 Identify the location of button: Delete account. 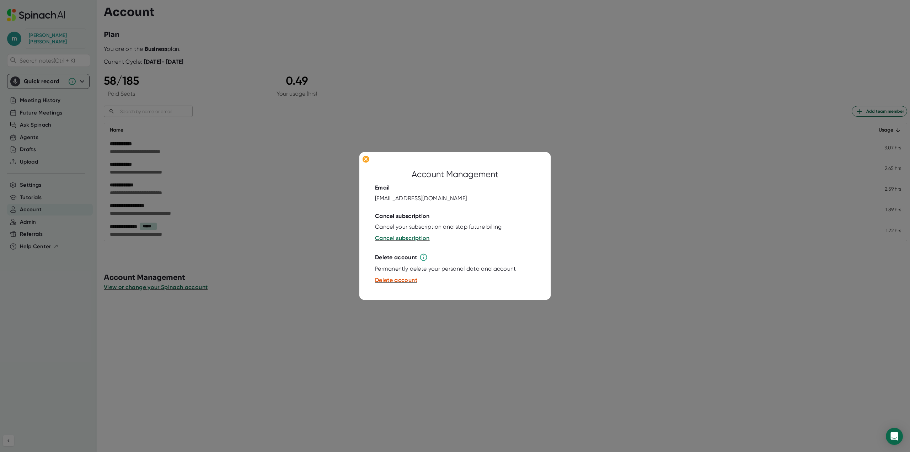
(396, 280).